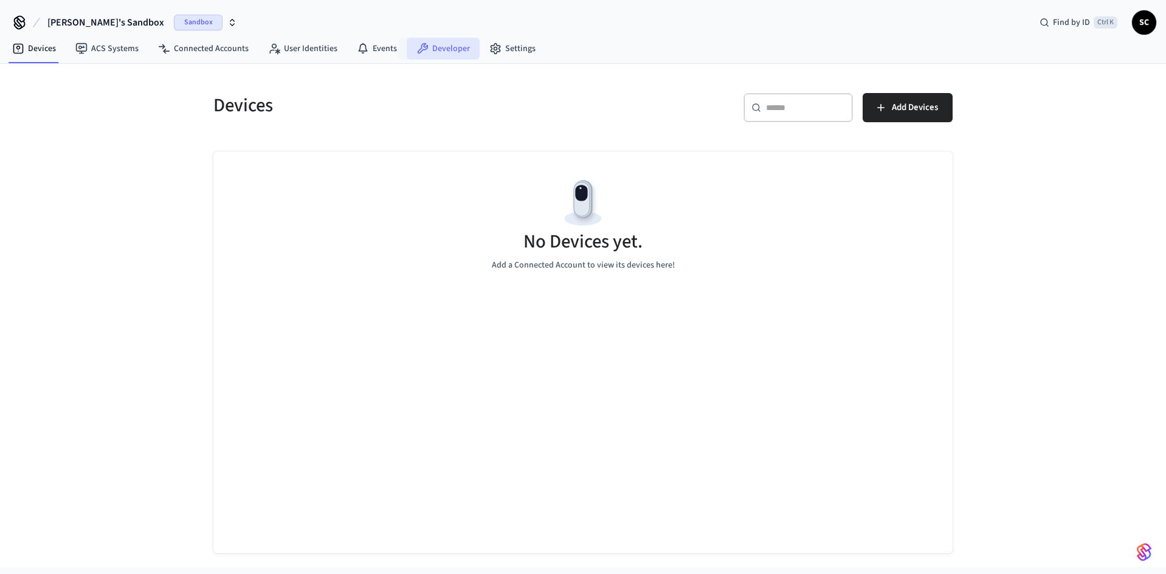  What do you see at coordinates (1071, 22) in the screenshot?
I see `span: Find by ID` at bounding box center [1071, 22].